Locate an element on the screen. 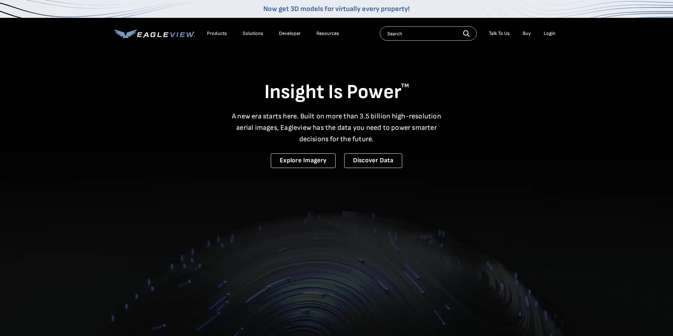  div: Resources is located at coordinates (328, 34).